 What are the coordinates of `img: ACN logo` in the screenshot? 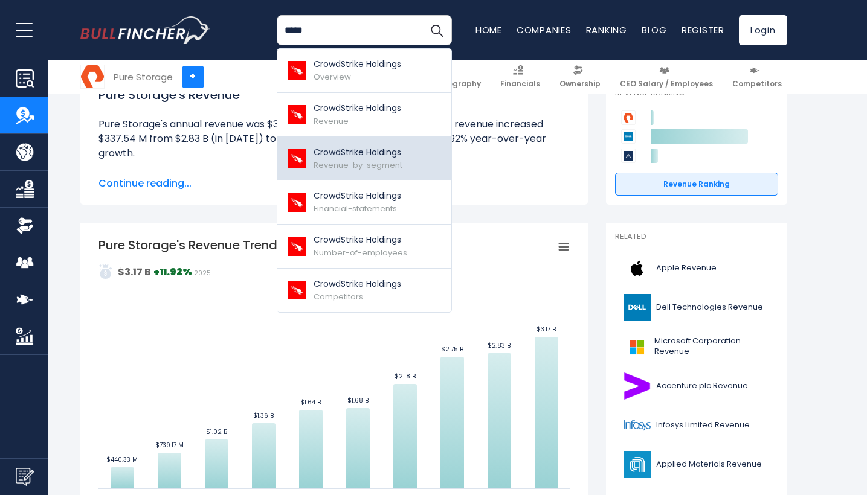 It's located at (637, 386).